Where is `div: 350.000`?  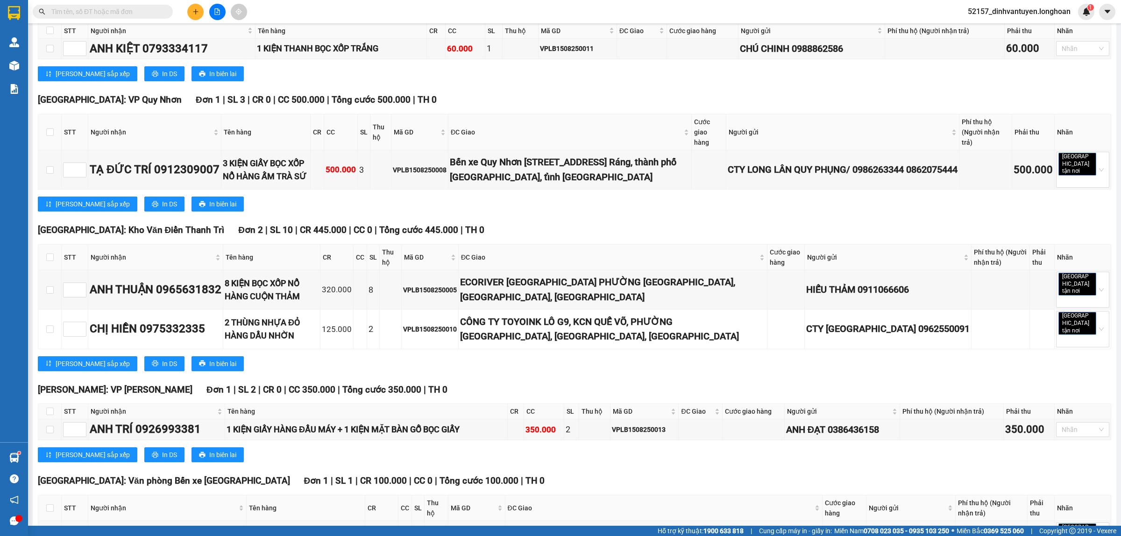
div: 350.000 is located at coordinates (544, 430).